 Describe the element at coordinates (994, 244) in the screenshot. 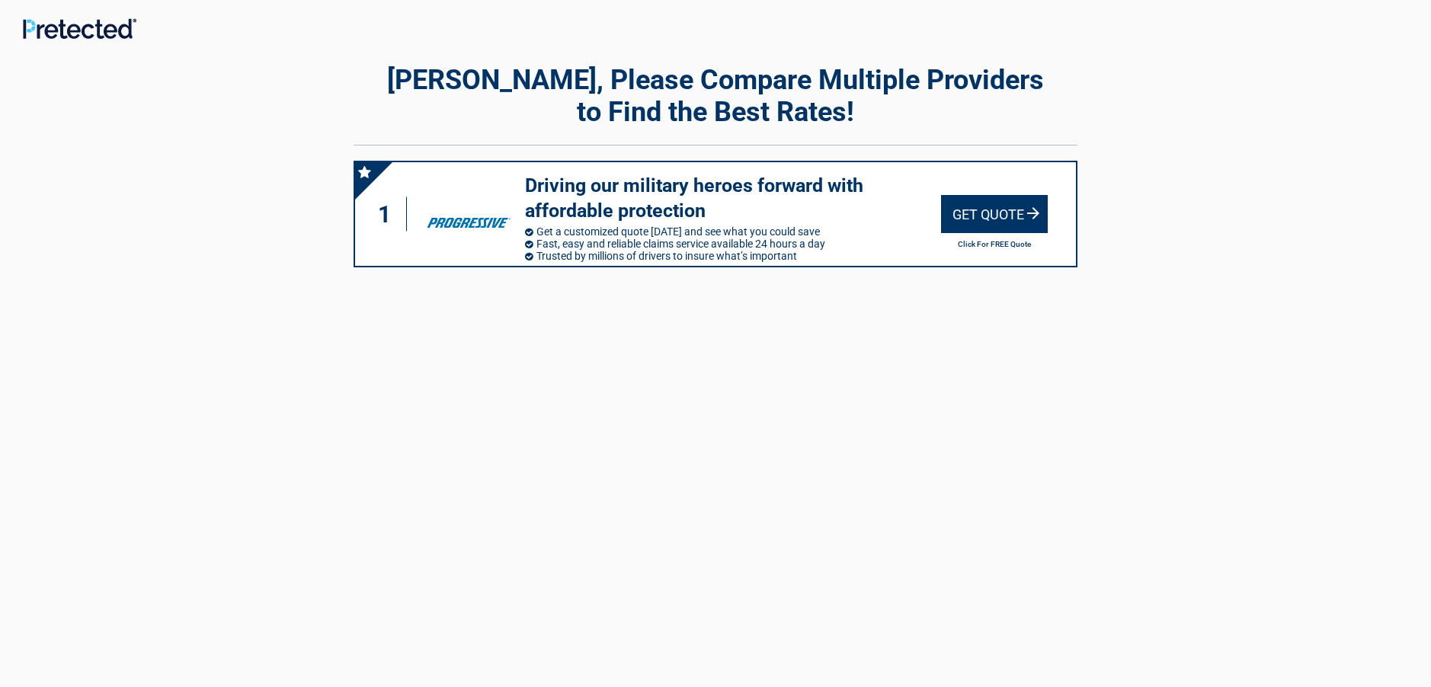

I see `h2: Click For FREE Quote` at that location.